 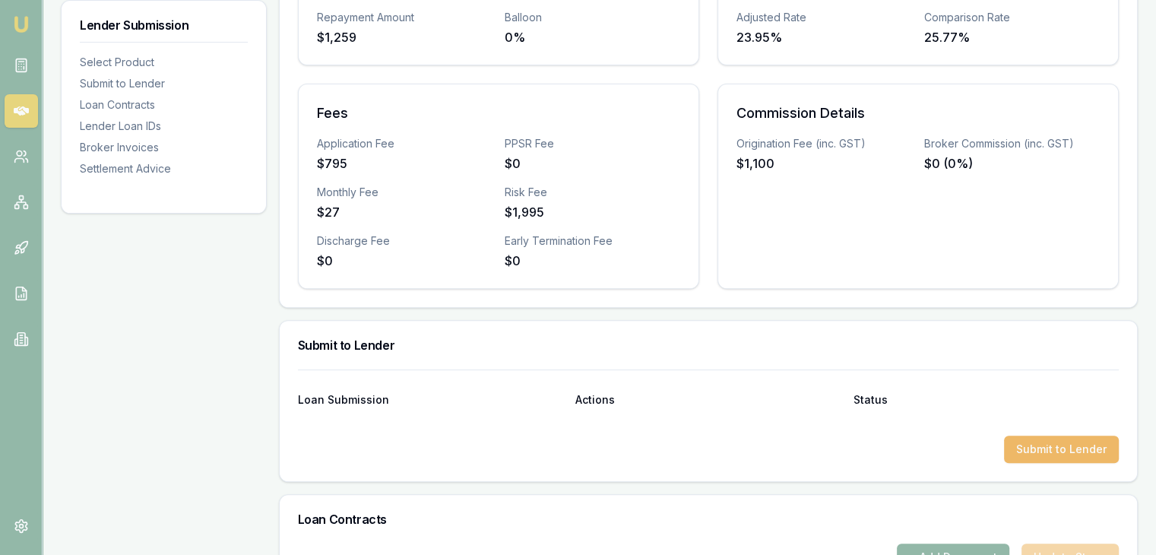 I want to click on h3: Fees, so click(x=499, y=113).